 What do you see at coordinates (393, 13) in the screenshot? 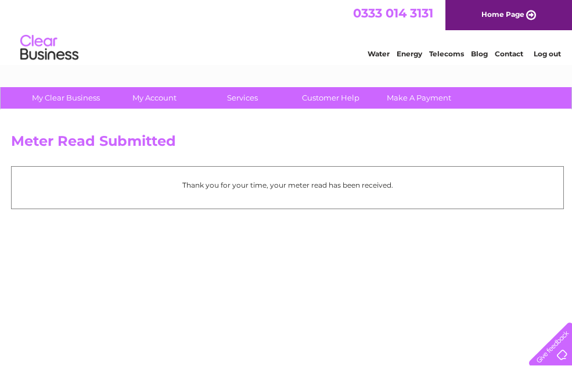
I see `a: 0333 014 3131` at bounding box center [393, 13].